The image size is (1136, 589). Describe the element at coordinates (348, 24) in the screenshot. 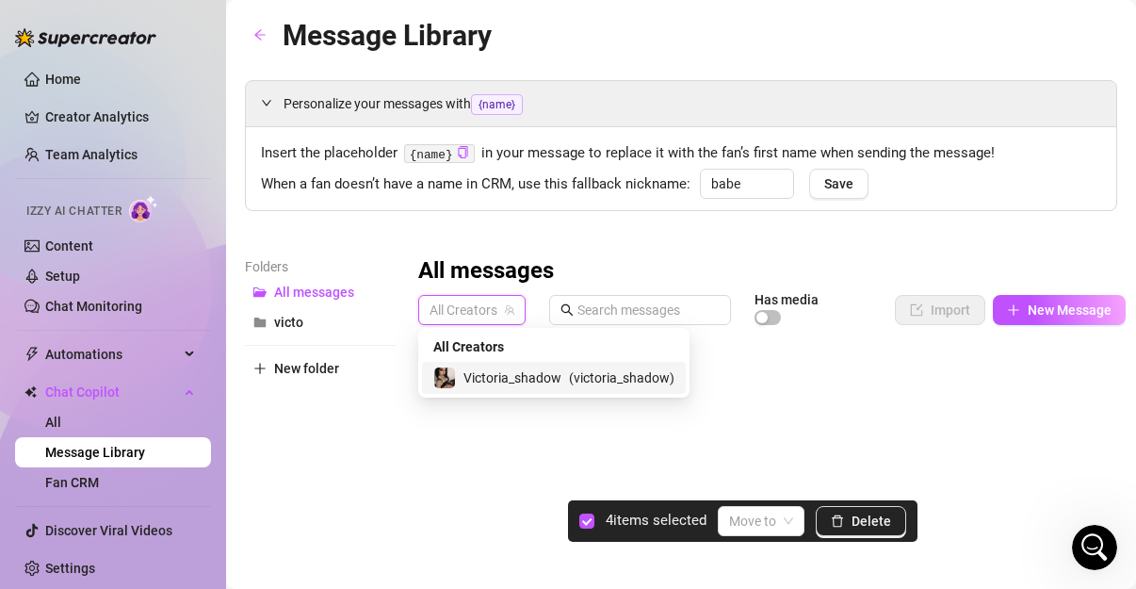

I see `div: Close` at that location.